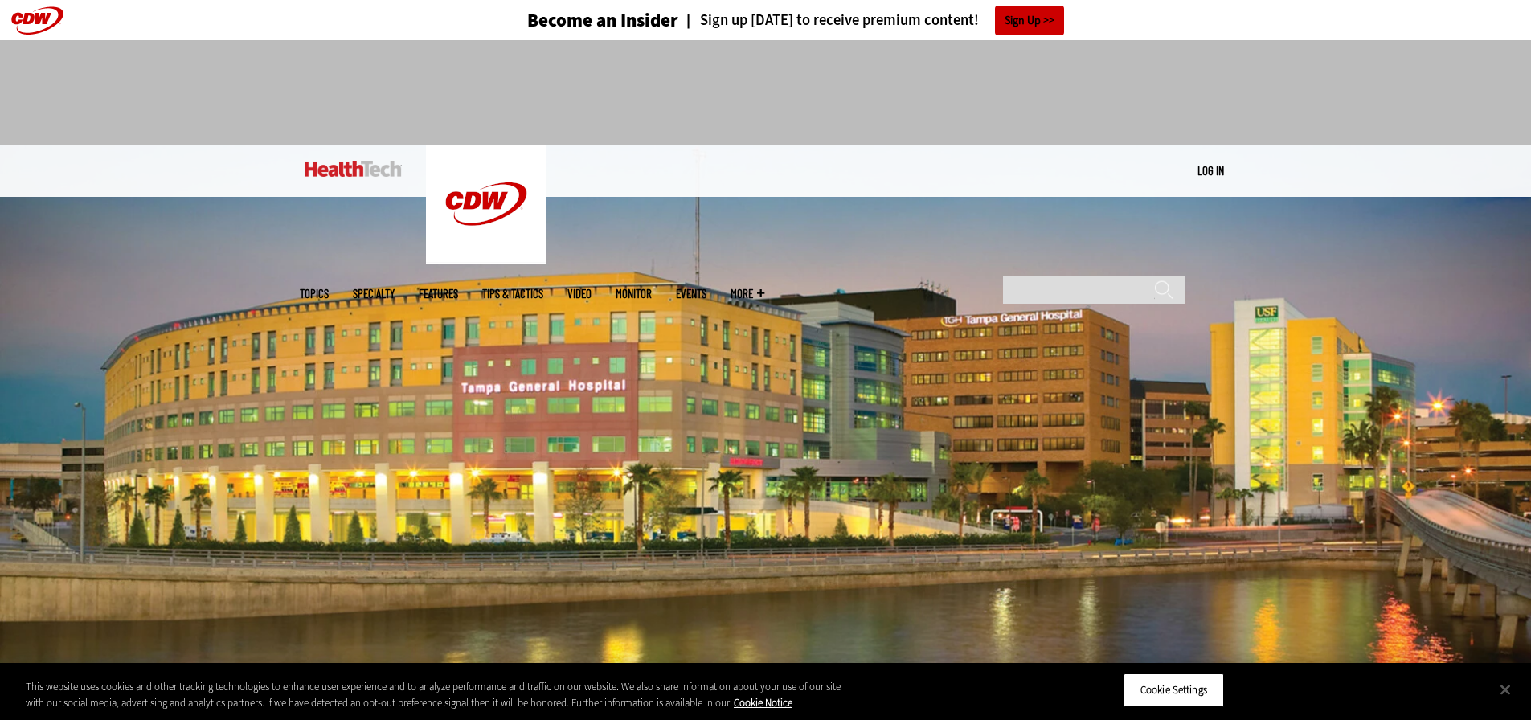  Describe the element at coordinates (438, 293) in the screenshot. I see `a: Features` at that location.